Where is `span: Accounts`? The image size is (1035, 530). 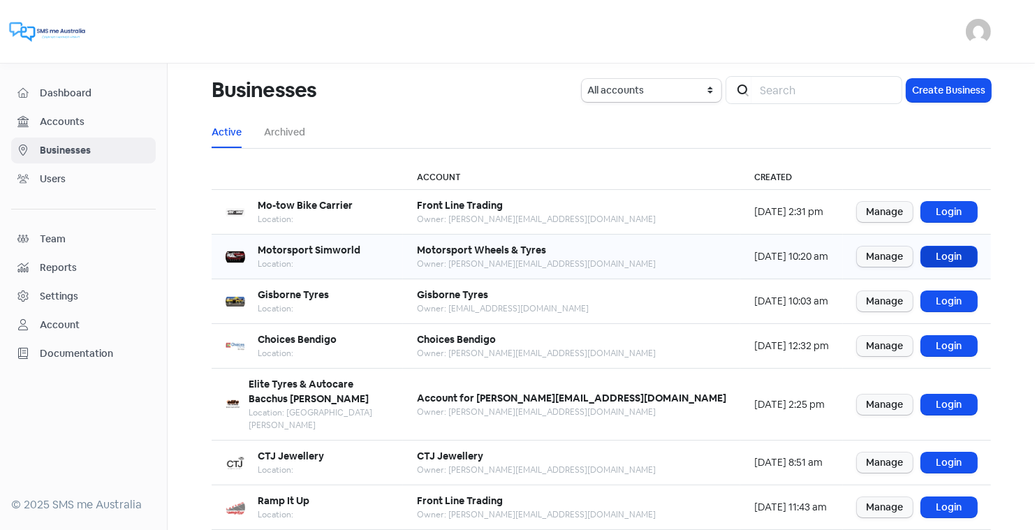
span: Accounts is located at coordinates (94, 121).